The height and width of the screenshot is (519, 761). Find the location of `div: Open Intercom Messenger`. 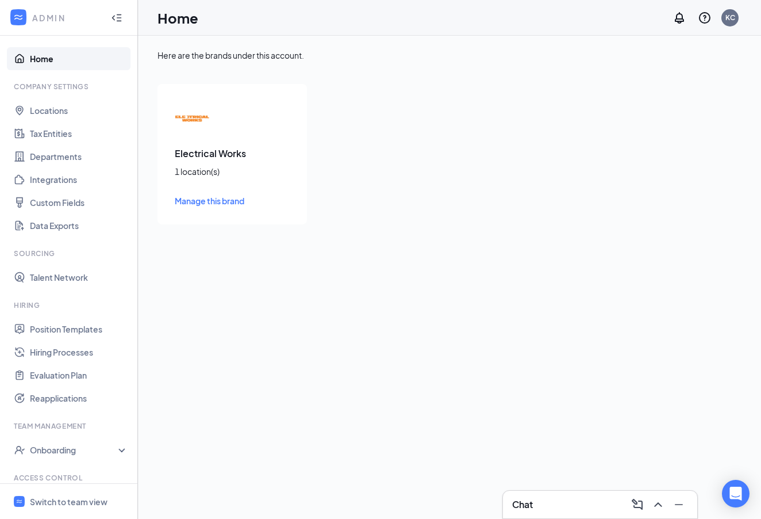

div: Open Intercom Messenger is located at coordinates (736, 493).